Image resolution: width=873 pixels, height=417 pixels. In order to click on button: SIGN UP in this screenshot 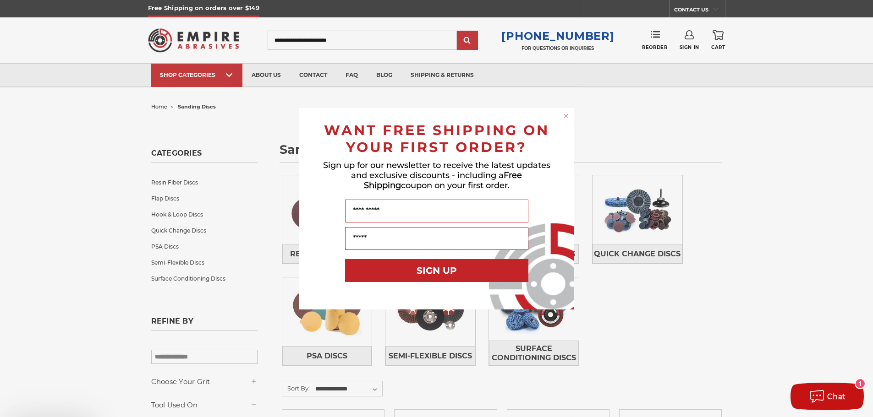, I will do `click(437, 271)`.